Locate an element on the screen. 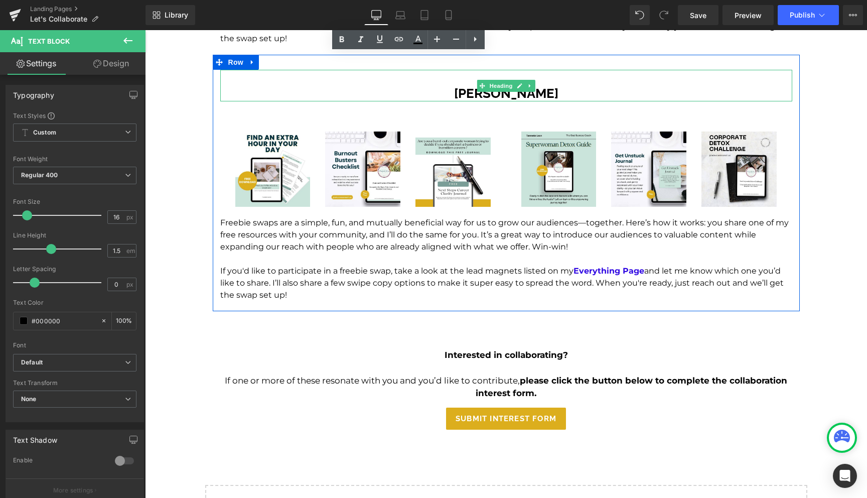 This screenshot has height=498, width=867. span: Submit Interest Form is located at coordinates (361, 389).